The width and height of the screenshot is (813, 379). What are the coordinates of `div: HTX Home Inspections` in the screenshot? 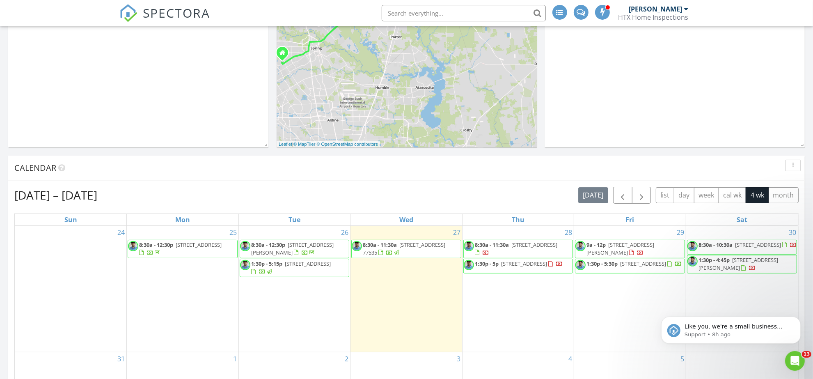 It's located at (653, 17).